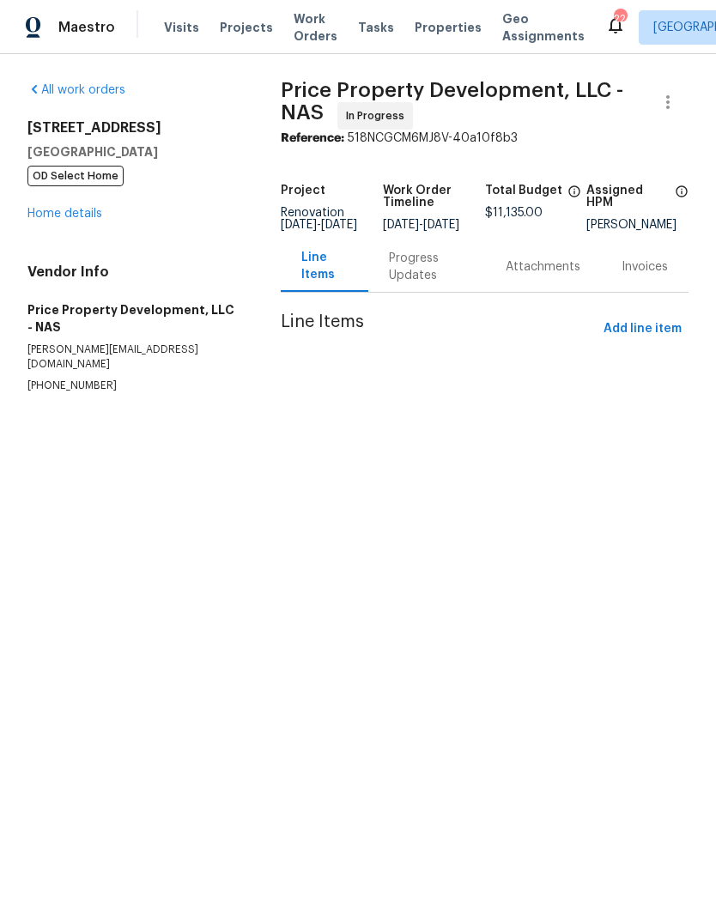 The image size is (716, 915). I want to click on span: Geo Assignments, so click(543, 27).